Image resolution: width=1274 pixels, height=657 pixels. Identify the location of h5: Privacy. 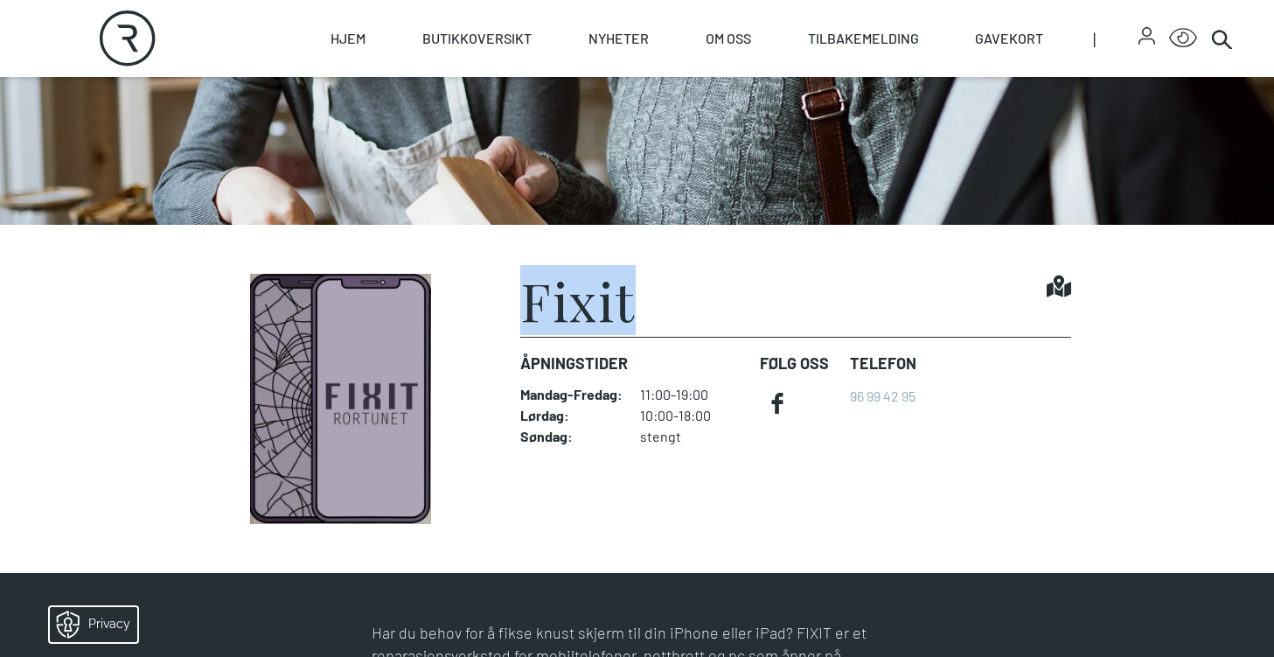
(92, 23).